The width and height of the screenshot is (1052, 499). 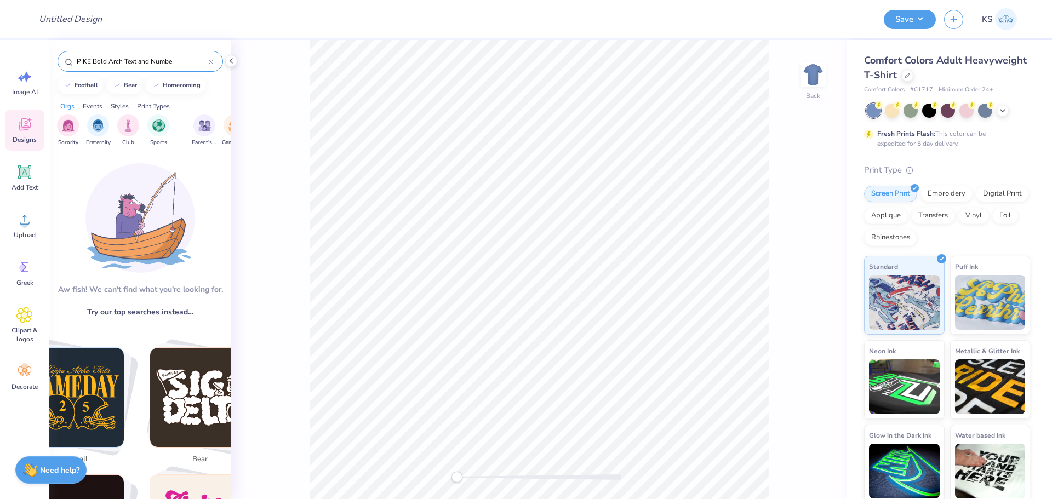 I want to click on div: homecoming, so click(x=181, y=85).